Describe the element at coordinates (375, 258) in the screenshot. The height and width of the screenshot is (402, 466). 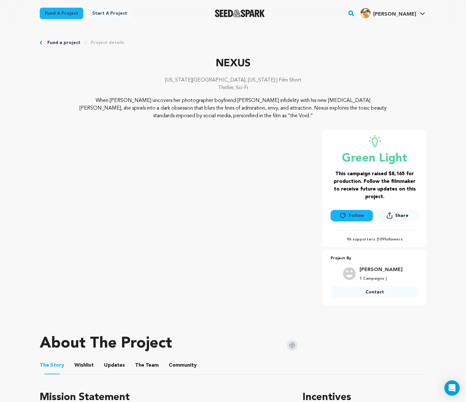
I see `p: Project By` at that location.